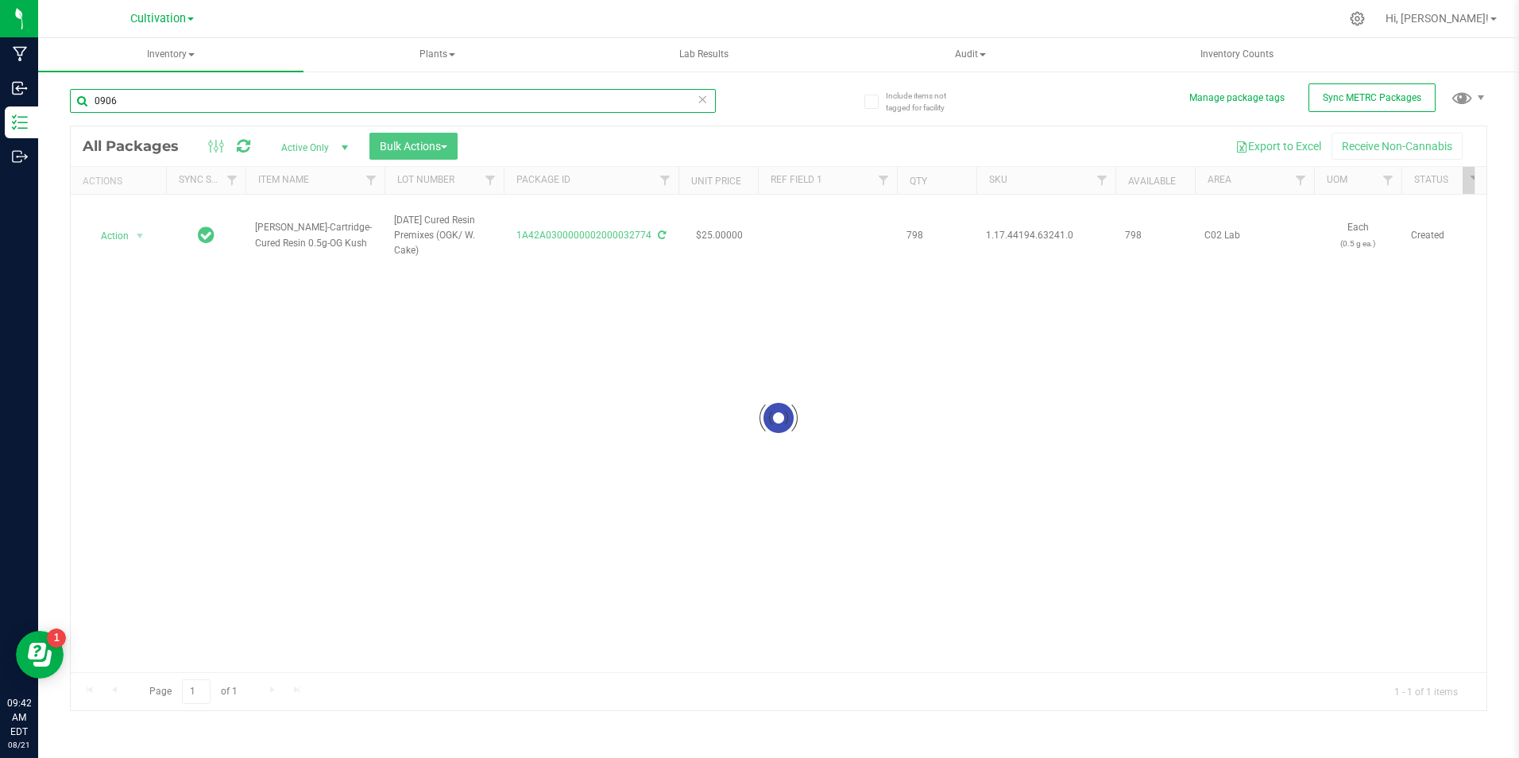 This screenshot has width=1519, height=758. I want to click on span: Inventory, so click(171, 55).